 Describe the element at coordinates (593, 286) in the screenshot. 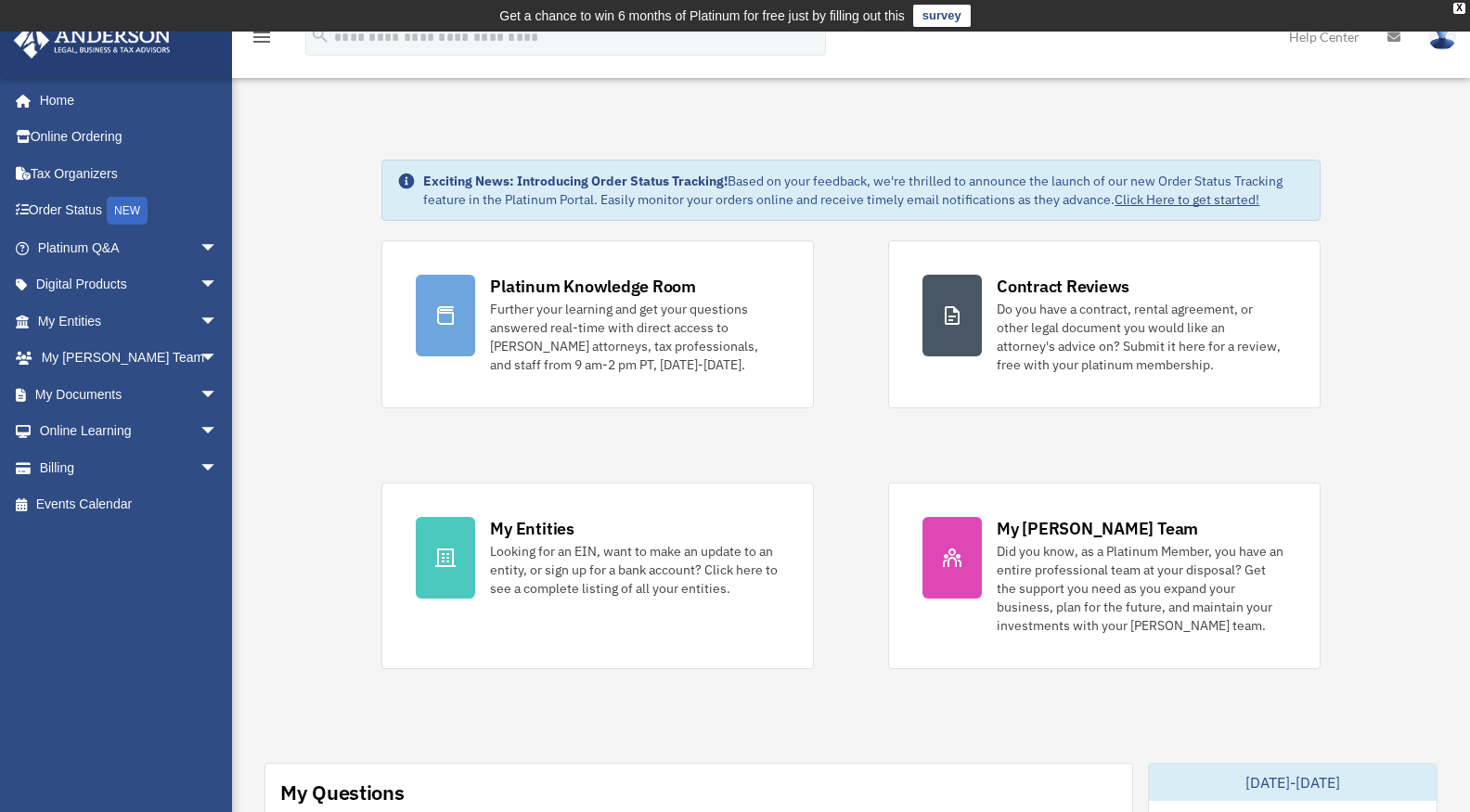

I see `div: Platinum Knowledge Room` at that location.